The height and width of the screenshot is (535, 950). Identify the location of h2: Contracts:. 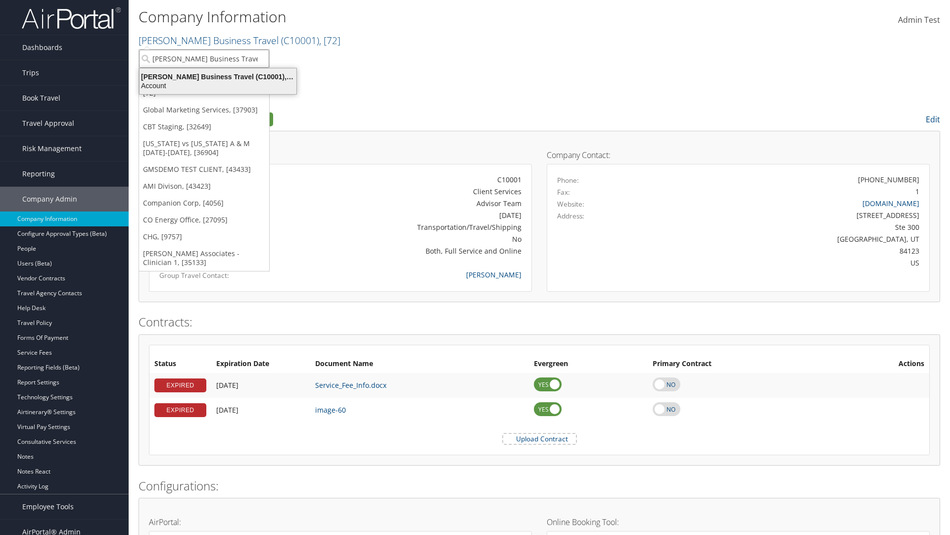
(540, 322).